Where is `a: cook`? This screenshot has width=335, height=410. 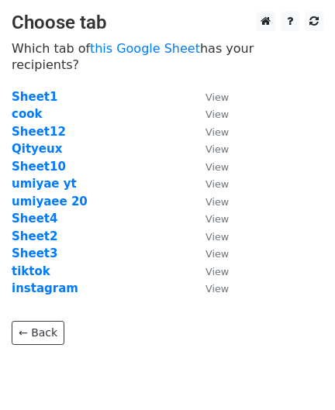 a: cook is located at coordinates (26, 114).